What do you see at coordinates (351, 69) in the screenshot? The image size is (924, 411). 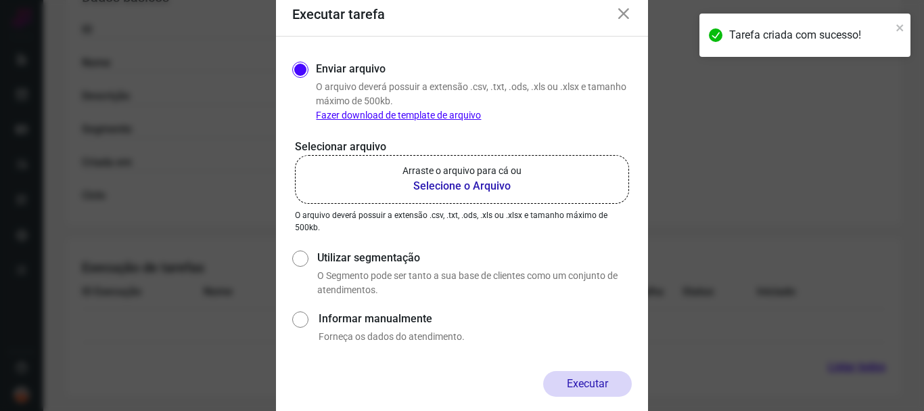 I see `label: Enviar arquivo` at bounding box center [351, 69].